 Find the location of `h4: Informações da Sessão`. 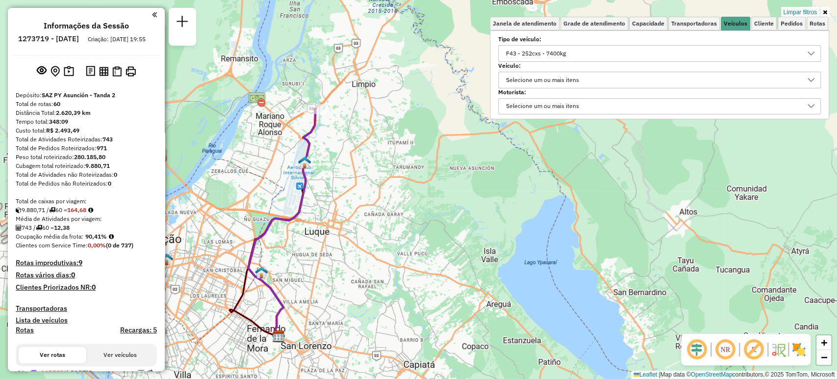

h4: Informações da Sessão is located at coordinates (86, 26).